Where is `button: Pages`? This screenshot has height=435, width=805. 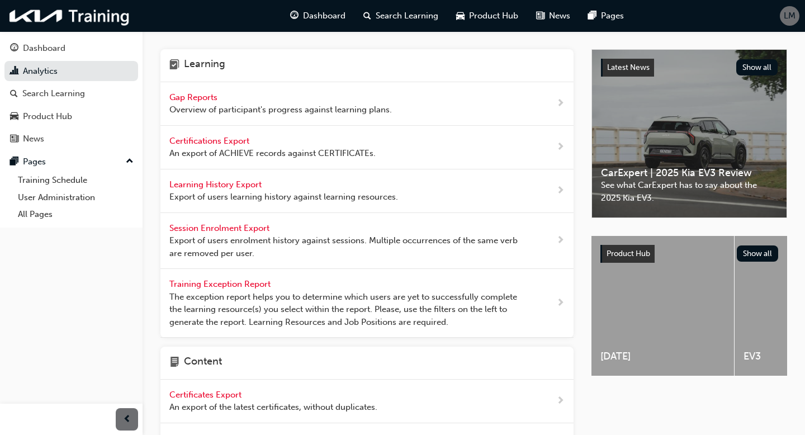 button: Pages is located at coordinates (71, 162).